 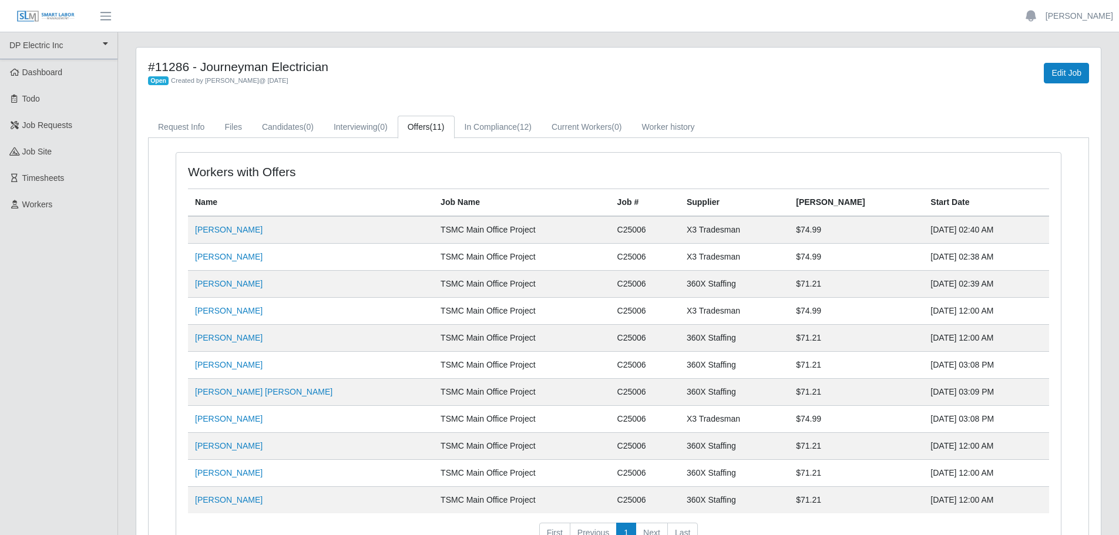 What do you see at coordinates (288, 127) in the screenshot?
I see `a: Candidates` at bounding box center [288, 127].